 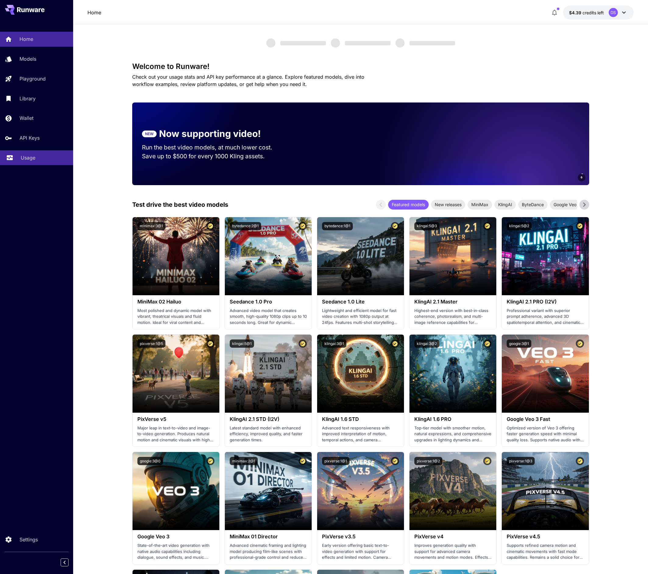 What do you see at coordinates (336, 461) in the screenshot?
I see `button: pixverse:1@1` at bounding box center [336, 461].